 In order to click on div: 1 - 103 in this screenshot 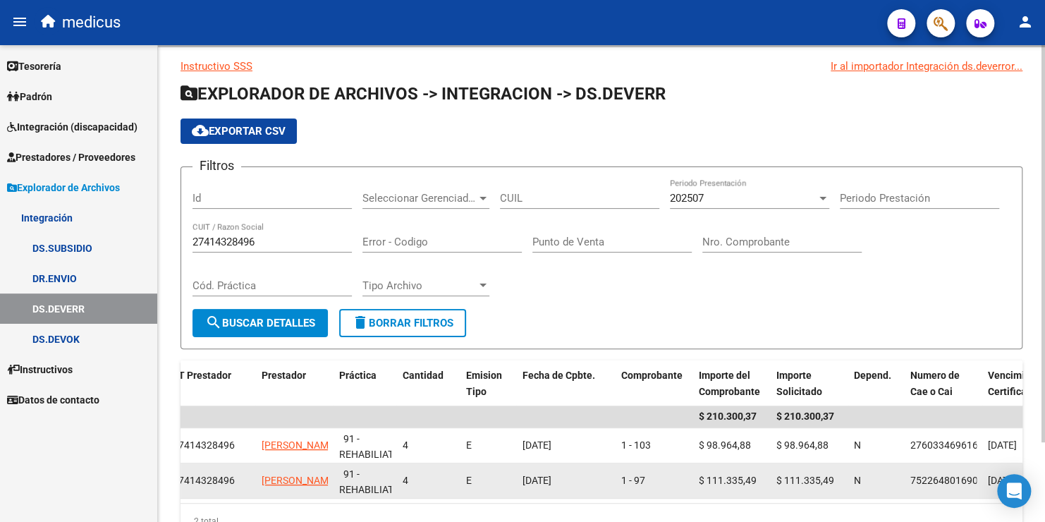, I will do `click(655, 445)`.